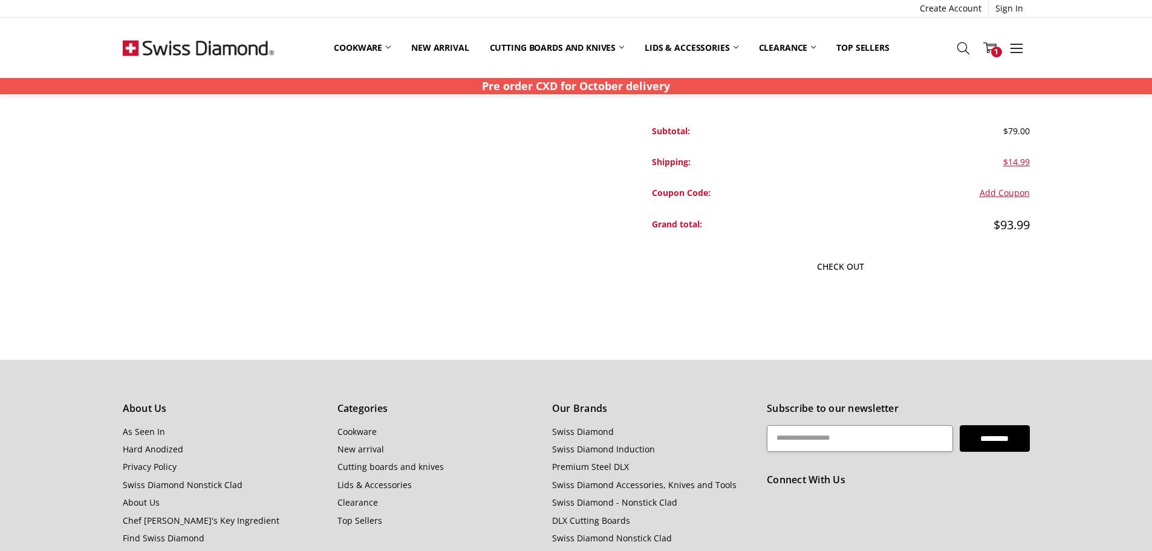  What do you see at coordinates (223, 409) in the screenshot?
I see `h5: About Us` at bounding box center [223, 409].